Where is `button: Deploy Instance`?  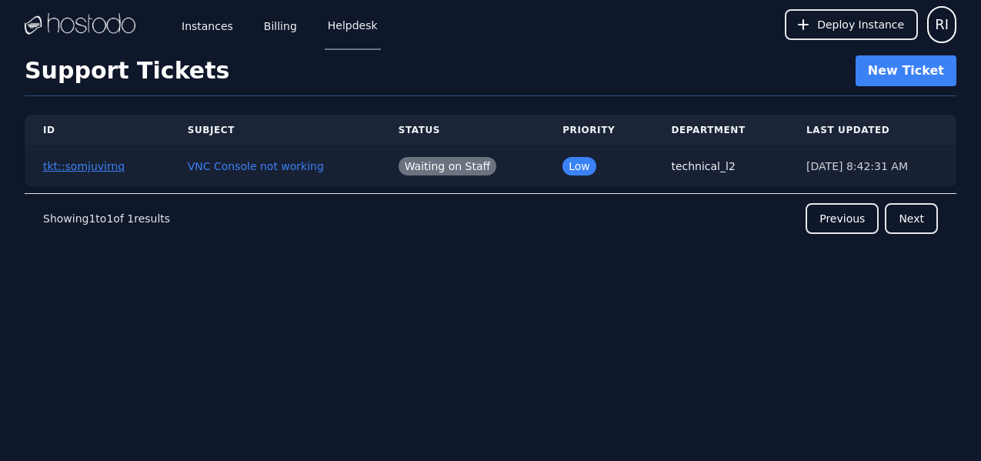 button: Deploy Instance is located at coordinates (851, 25).